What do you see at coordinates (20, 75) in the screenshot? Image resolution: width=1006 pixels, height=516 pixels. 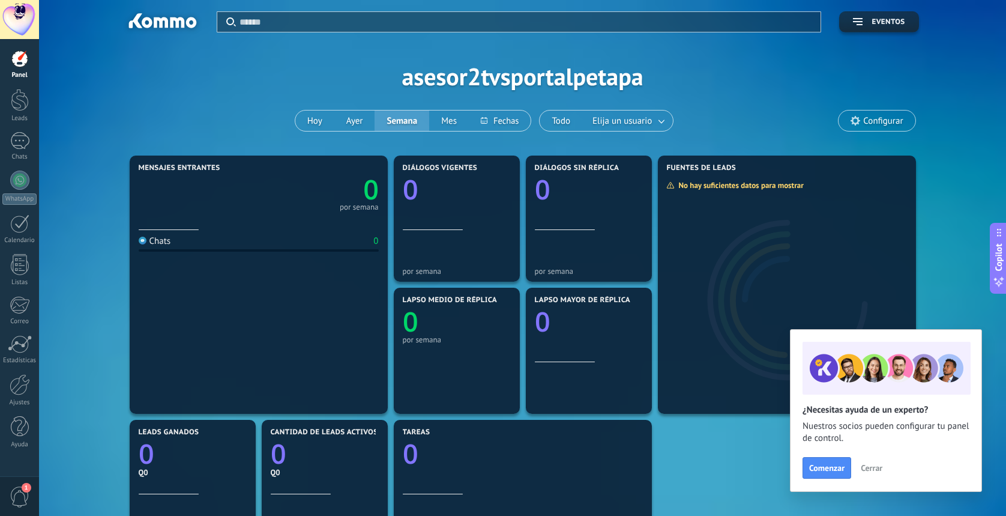 I see `div: Panel` at bounding box center [20, 75].